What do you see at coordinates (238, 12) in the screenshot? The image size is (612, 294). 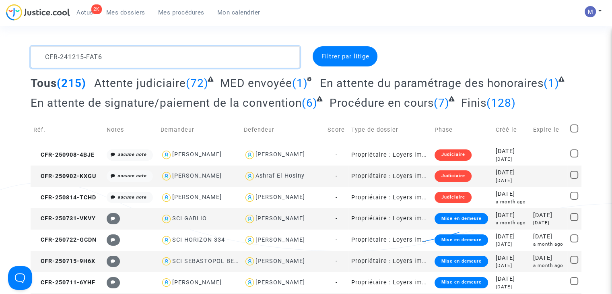 I see `a: Mon calendrier` at bounding box center [238, 12].